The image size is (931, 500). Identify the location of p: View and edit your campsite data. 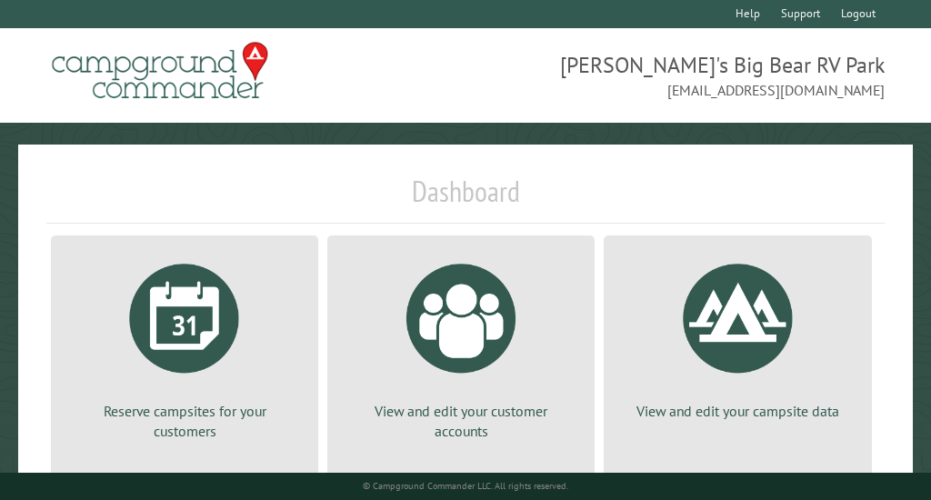
(737, 411).